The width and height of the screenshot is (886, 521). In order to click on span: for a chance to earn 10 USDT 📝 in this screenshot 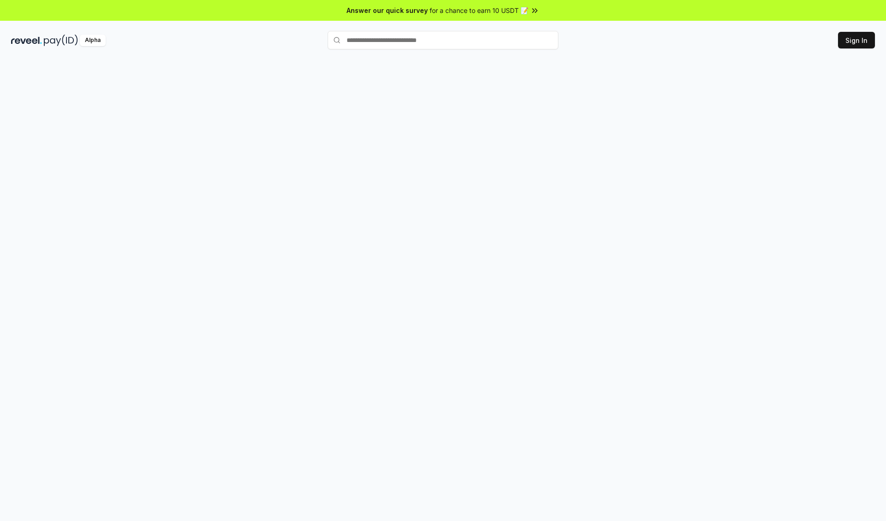, I will do `click(479, 10)`.